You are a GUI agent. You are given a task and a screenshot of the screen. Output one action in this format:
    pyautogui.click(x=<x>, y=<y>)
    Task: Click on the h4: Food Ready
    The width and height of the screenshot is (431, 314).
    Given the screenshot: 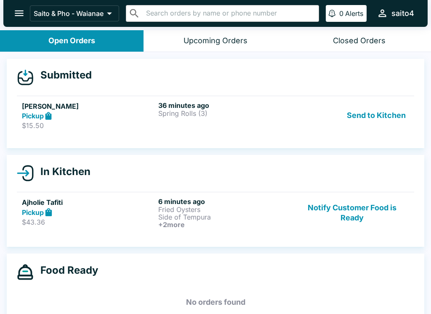 What is the action you would take?
    pyautogui.click(x=66, y=271)
    